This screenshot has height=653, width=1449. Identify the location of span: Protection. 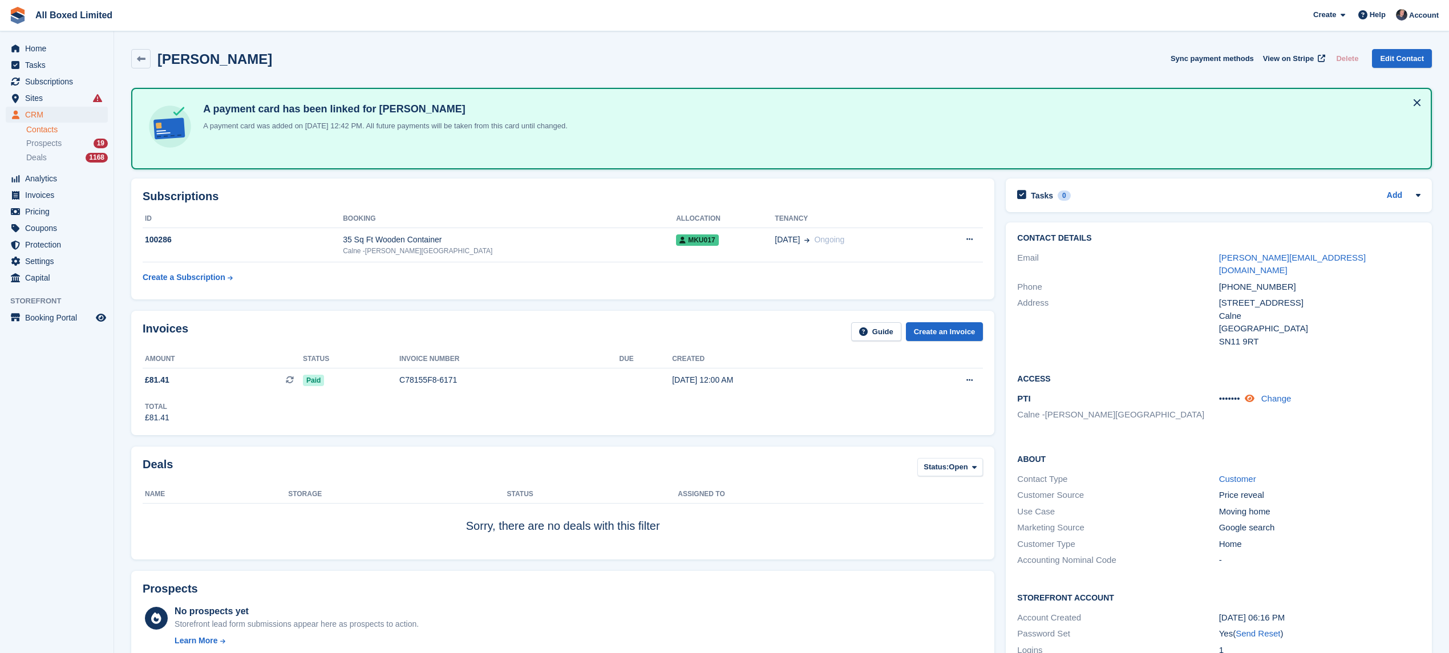
(59, 245).